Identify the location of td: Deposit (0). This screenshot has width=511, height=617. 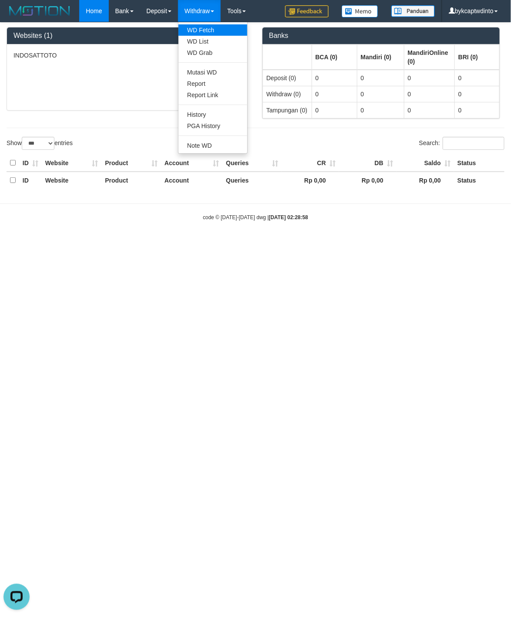
(287, 78).